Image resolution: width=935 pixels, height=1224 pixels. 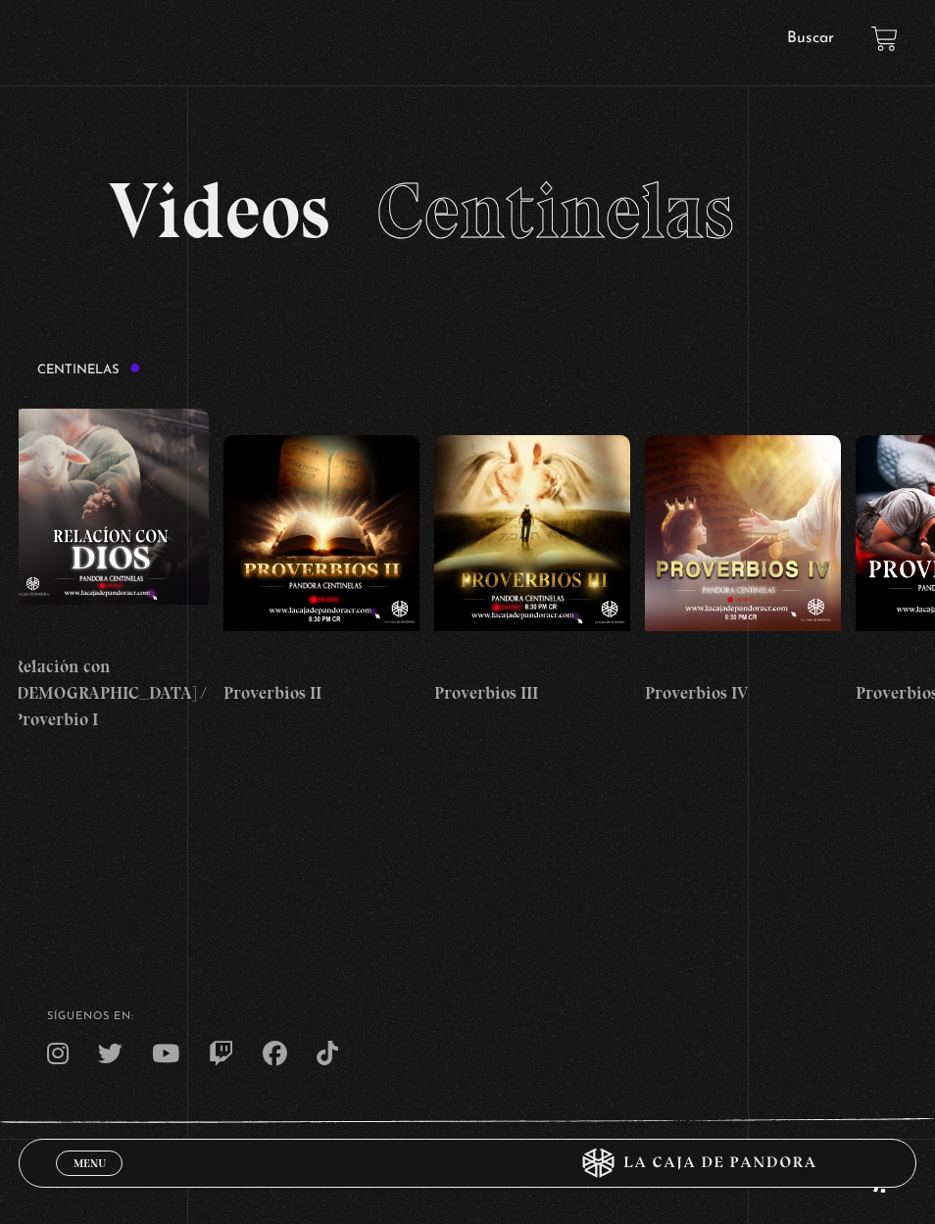 What do you see at coordinates (838, 1181) in the screenshot?
I see `a: Realizado por` at bounding box center [838, 1181].